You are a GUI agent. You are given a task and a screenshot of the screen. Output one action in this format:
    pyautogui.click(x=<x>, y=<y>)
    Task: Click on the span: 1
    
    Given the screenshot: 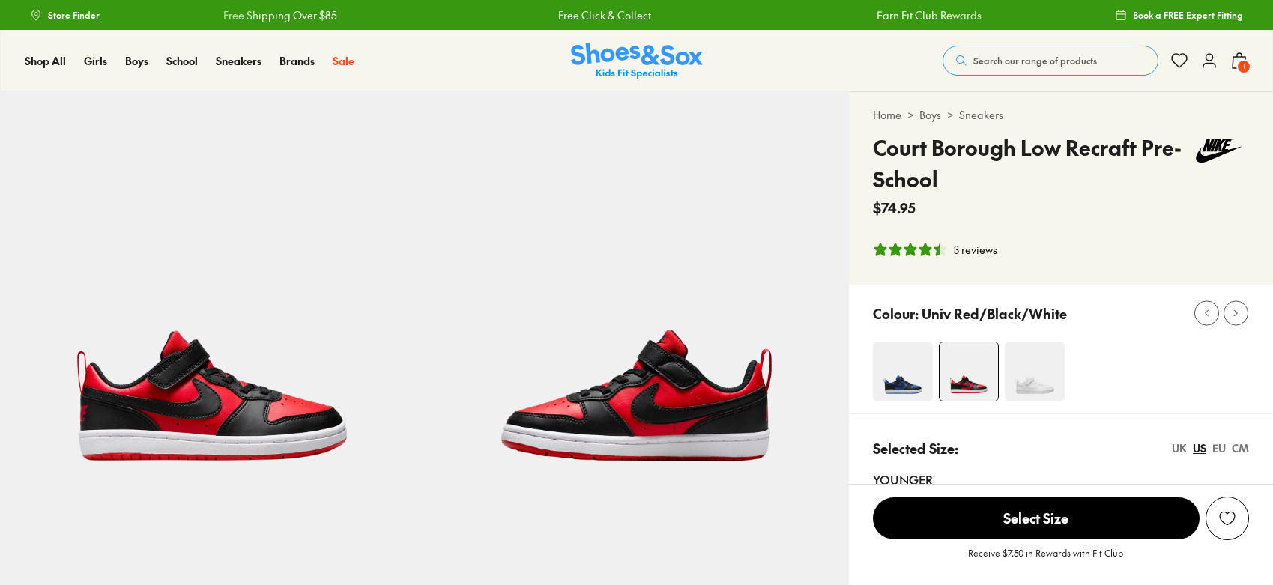 What is the action you would take?
    pyautogui.click(x=1244, y=67)
    